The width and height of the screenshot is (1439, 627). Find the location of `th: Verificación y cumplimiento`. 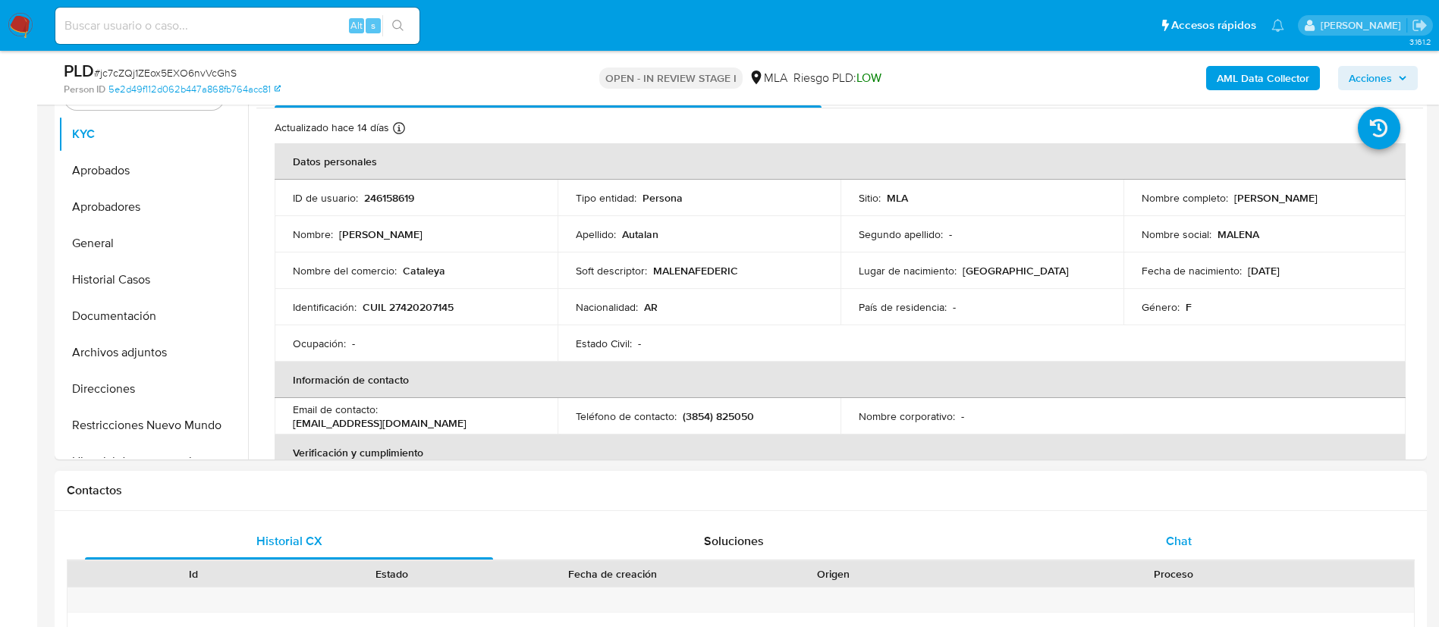

th: Verificación y cumplimiento is located at coordinates (840, 453).